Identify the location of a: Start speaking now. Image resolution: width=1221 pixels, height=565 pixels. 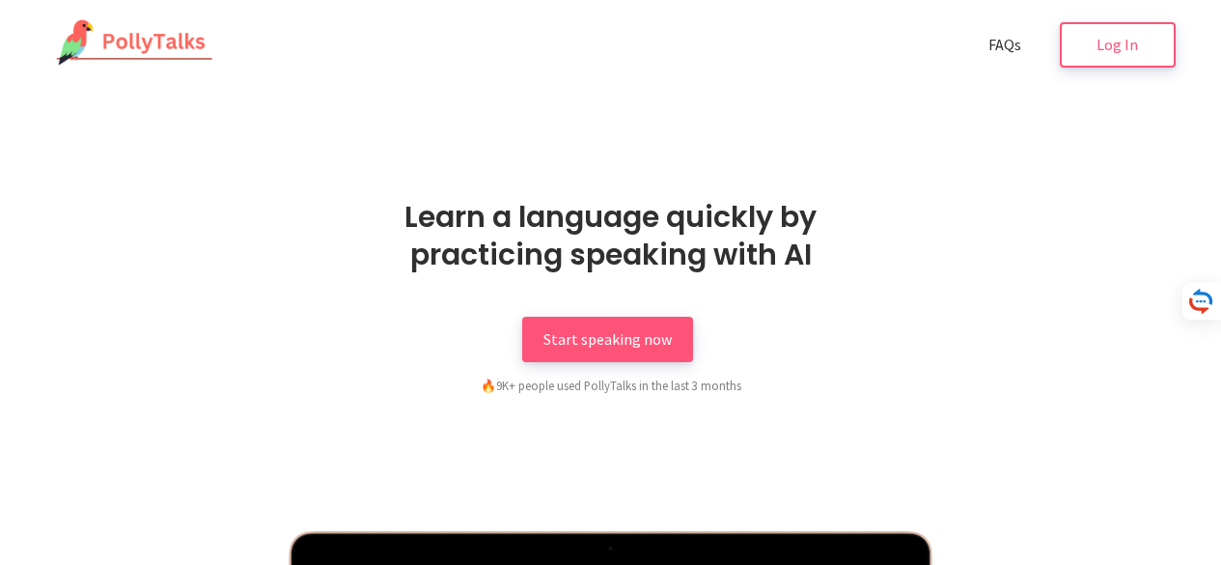
(607, 339).